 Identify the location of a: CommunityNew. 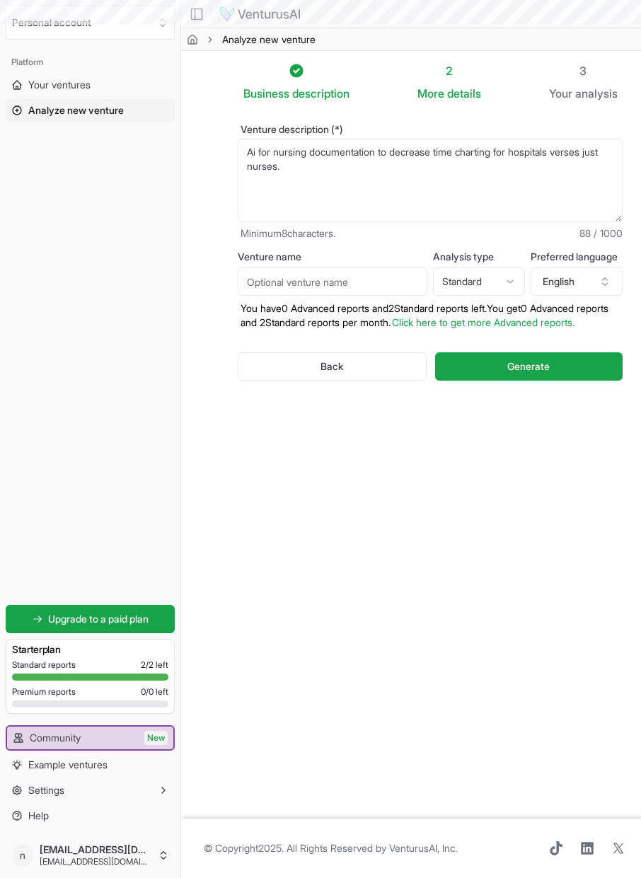
(90, 738).